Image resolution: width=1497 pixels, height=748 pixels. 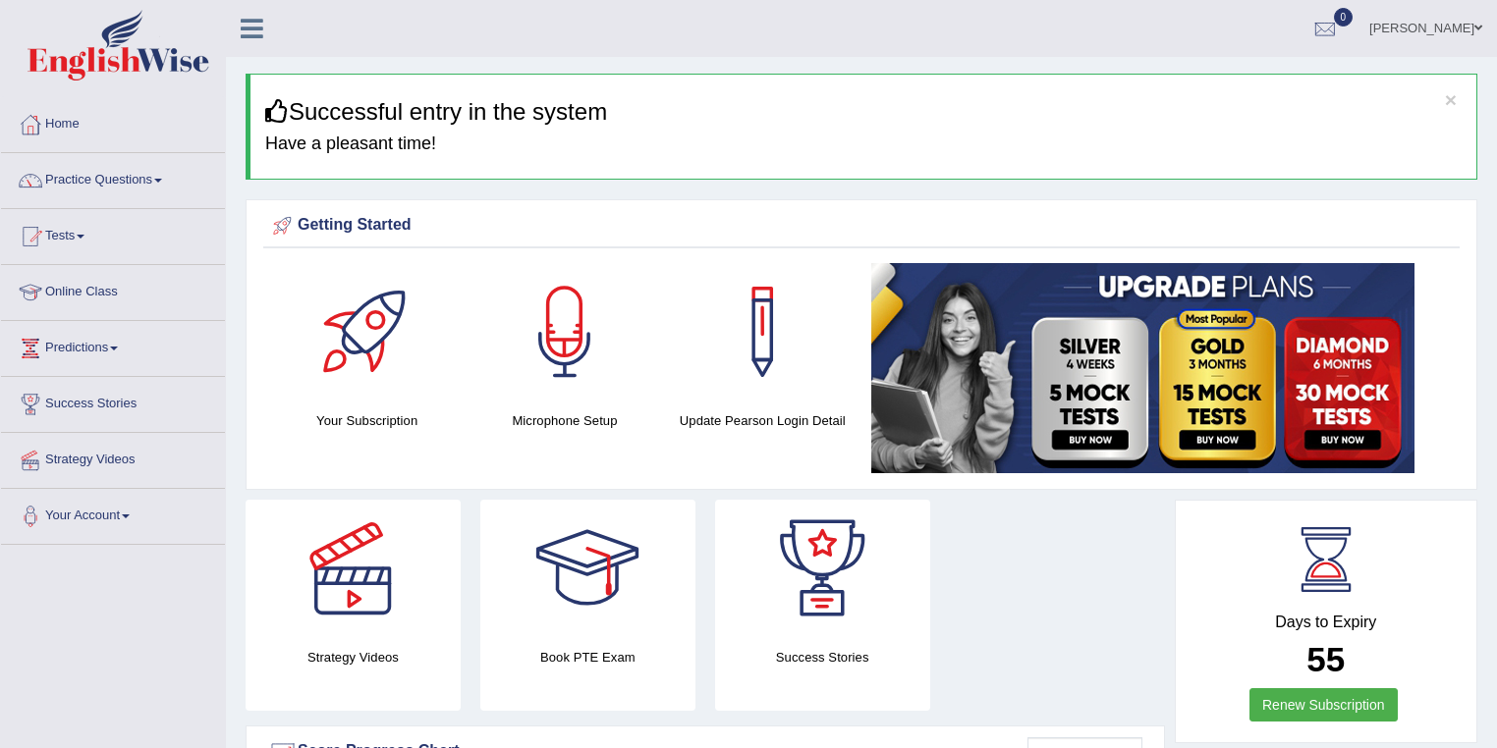 What do you see at coordinates (1326, 623) in the screenshot?
I see `h4: Days to Expiry` at bounding box center [1326, 623].